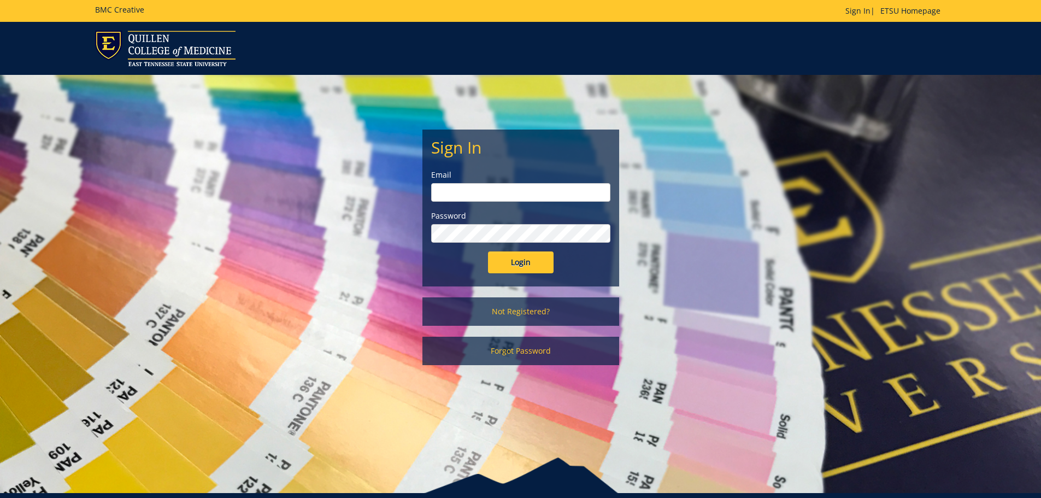 This screenshot has height=498, width=1041. Describe the element at coordinates (521, 311) in the screenshot. I see `a: Not Registered?` at that location.